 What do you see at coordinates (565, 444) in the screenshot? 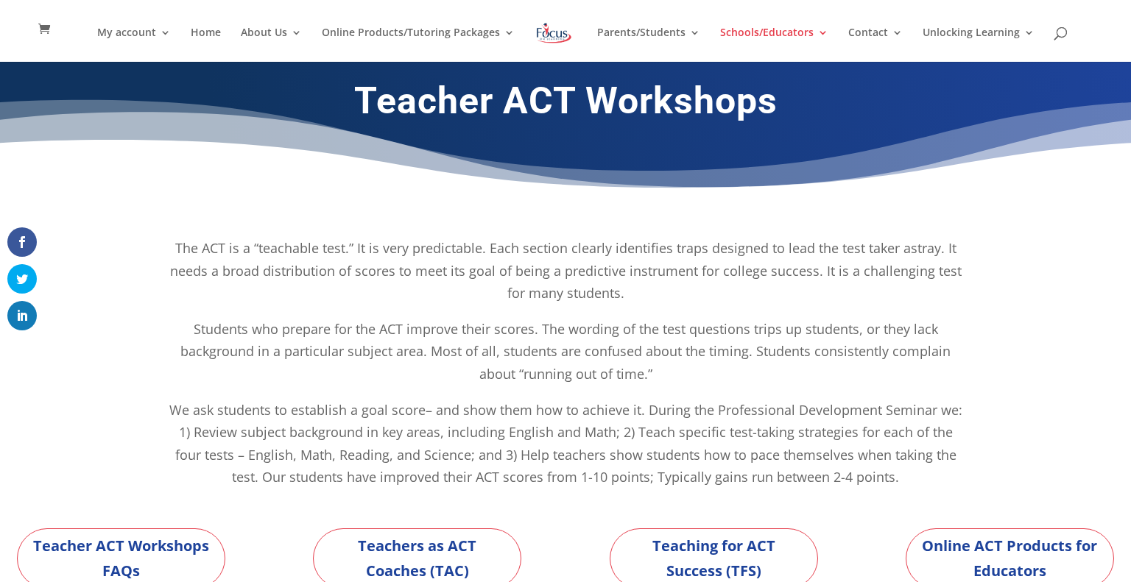
I see `span: We ask students to establish a goal score– and show them how to achieve it. During the Profession...` at bounding box center [565, 444].